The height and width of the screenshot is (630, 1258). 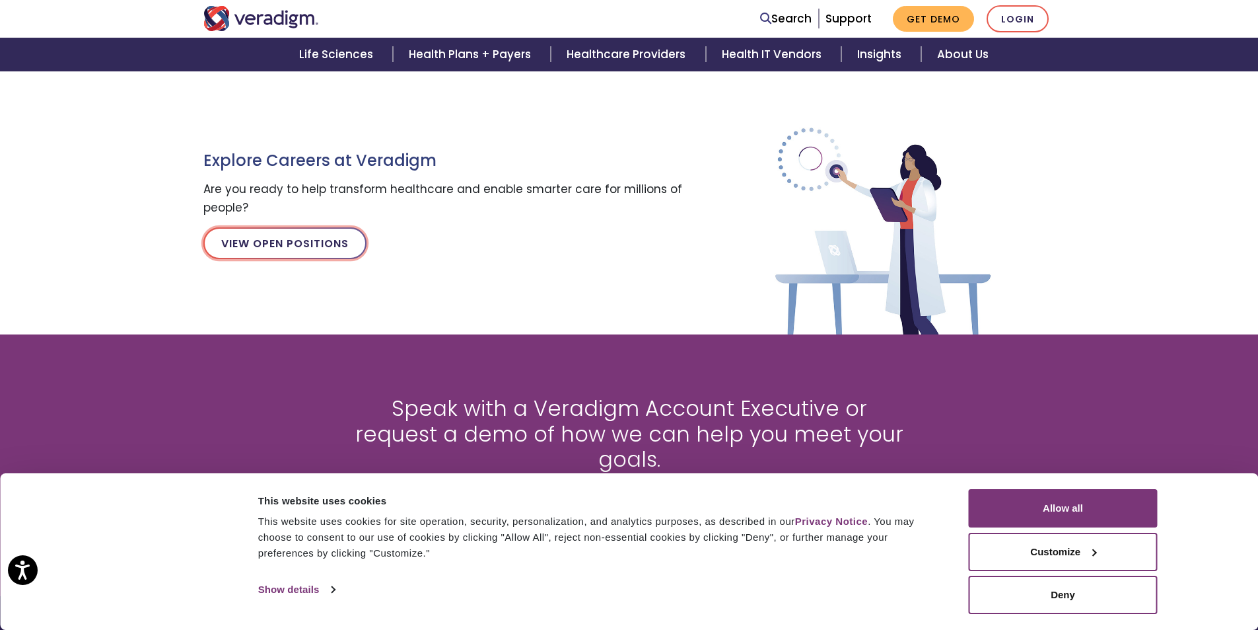 I want to click on a: About Us, so click(x=963, y=54).